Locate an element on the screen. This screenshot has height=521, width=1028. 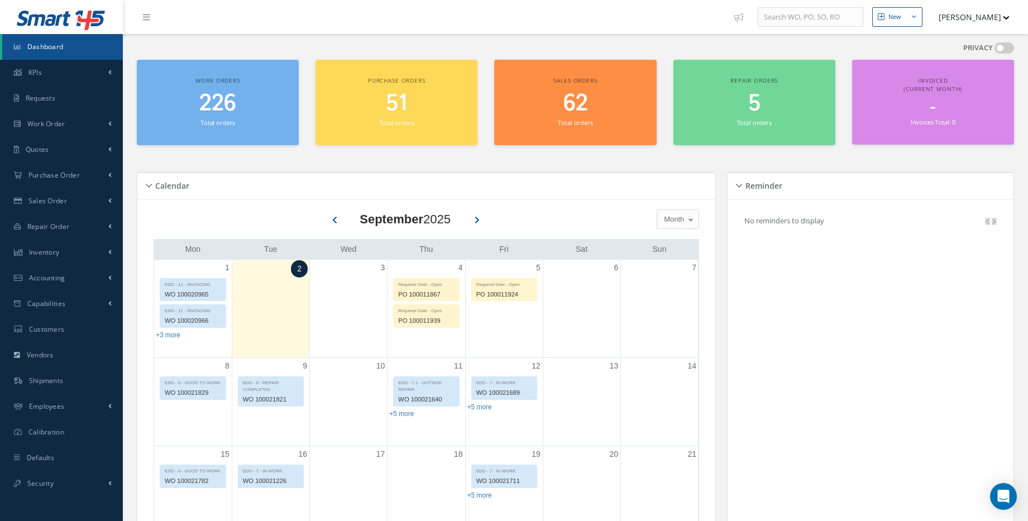
span: (Current Month) is located at coordinates (932, 89).